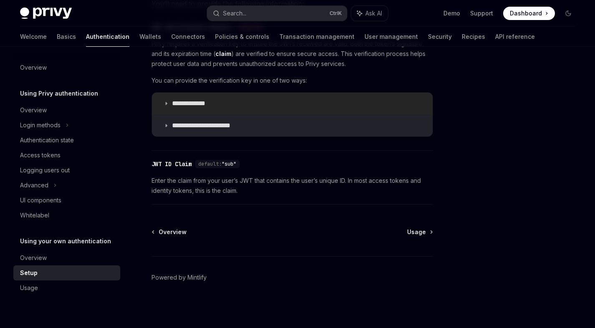 Image resolution: width=595 pixels, height=328 pixels. What do you see at coordinates (210, 164) in the screenshot?
I see `span: default:` at bounding box center [210, 164].